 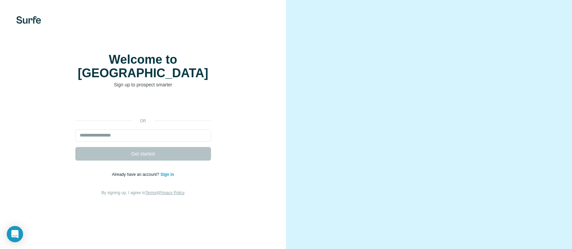 What do you see at coordinates (167, 175) in the screenshot?
I see `a: Sign in` at bounding box center [167, 175].